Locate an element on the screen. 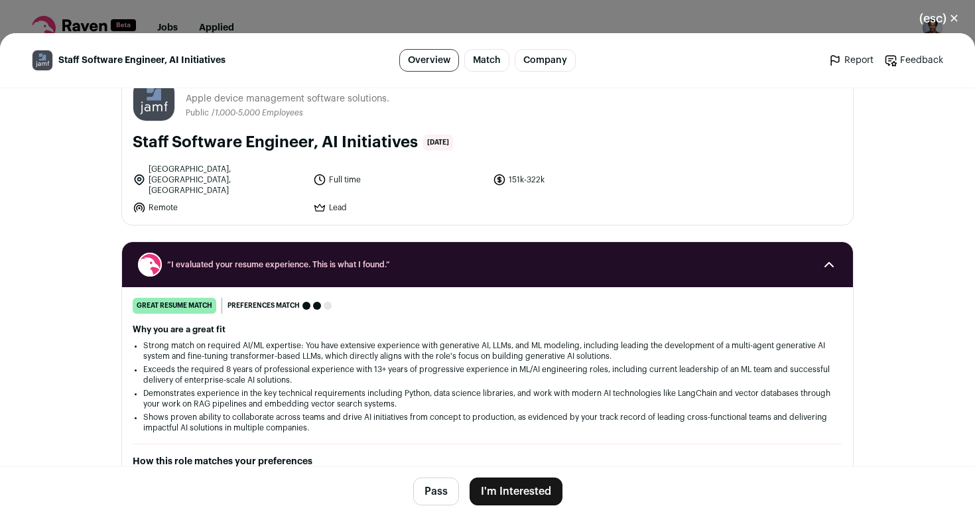 The image size is (975, 516). span: Staff Software Engineer, AI Initiatives is located at coordinates (142, 60).